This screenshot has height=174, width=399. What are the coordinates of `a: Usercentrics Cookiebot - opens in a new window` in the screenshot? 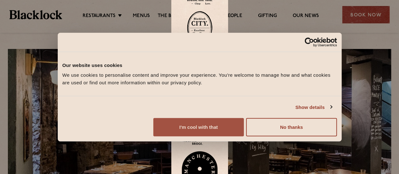 It's located at (309, 42).